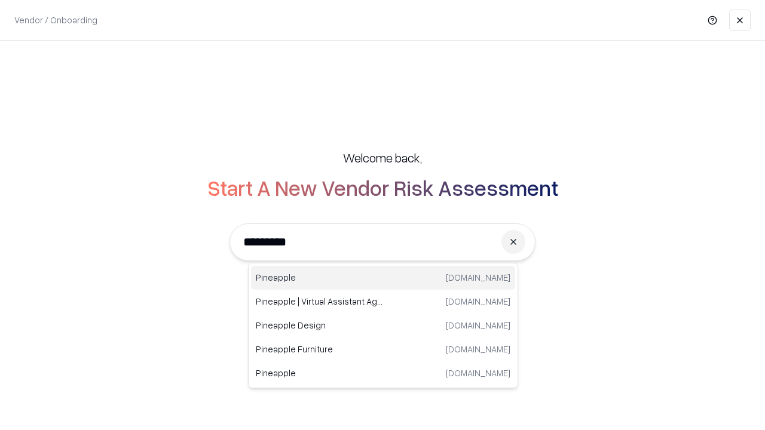 This screenshot has height=430, width=765. What do you see at coordinates (56, 20) in the screenshot?
I see `p: Vendor / Onboarding` at bounding box center [56, 20].